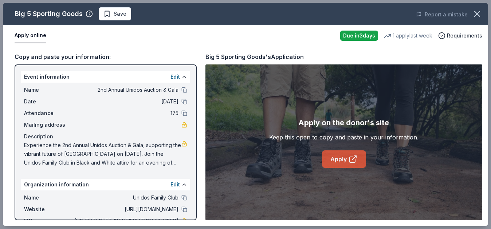 This screenshot has height=229, width=491. Describe the element at coordinates (115, 14) in the screenshot. I see `button: Save` at that location.